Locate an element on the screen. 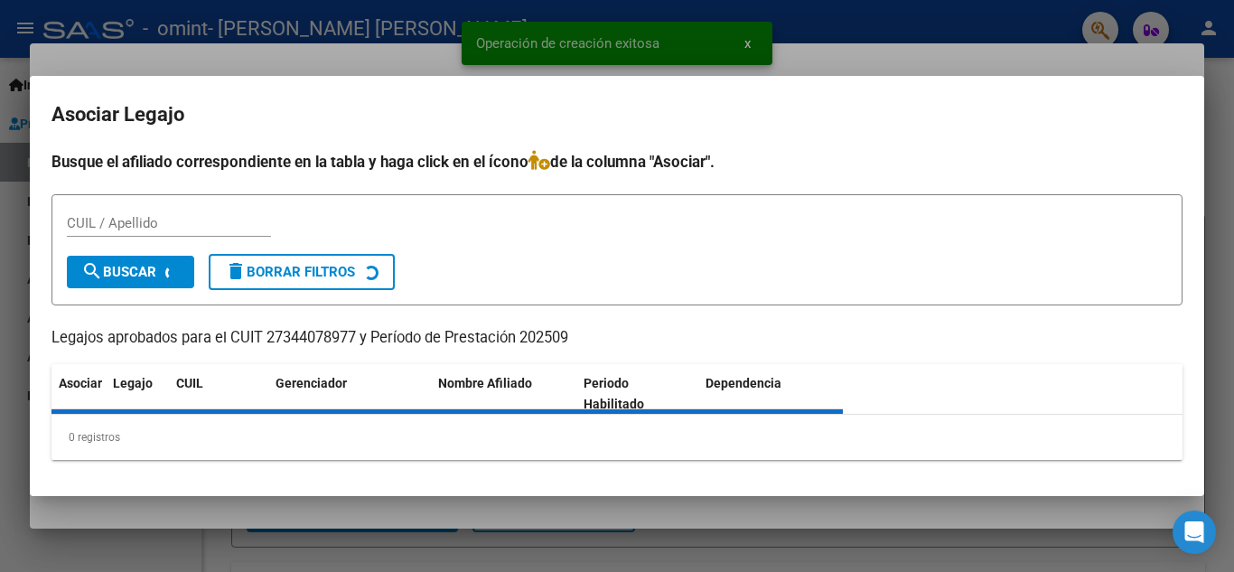  button: Borrar Filtros is located at coordinates (302, 272).